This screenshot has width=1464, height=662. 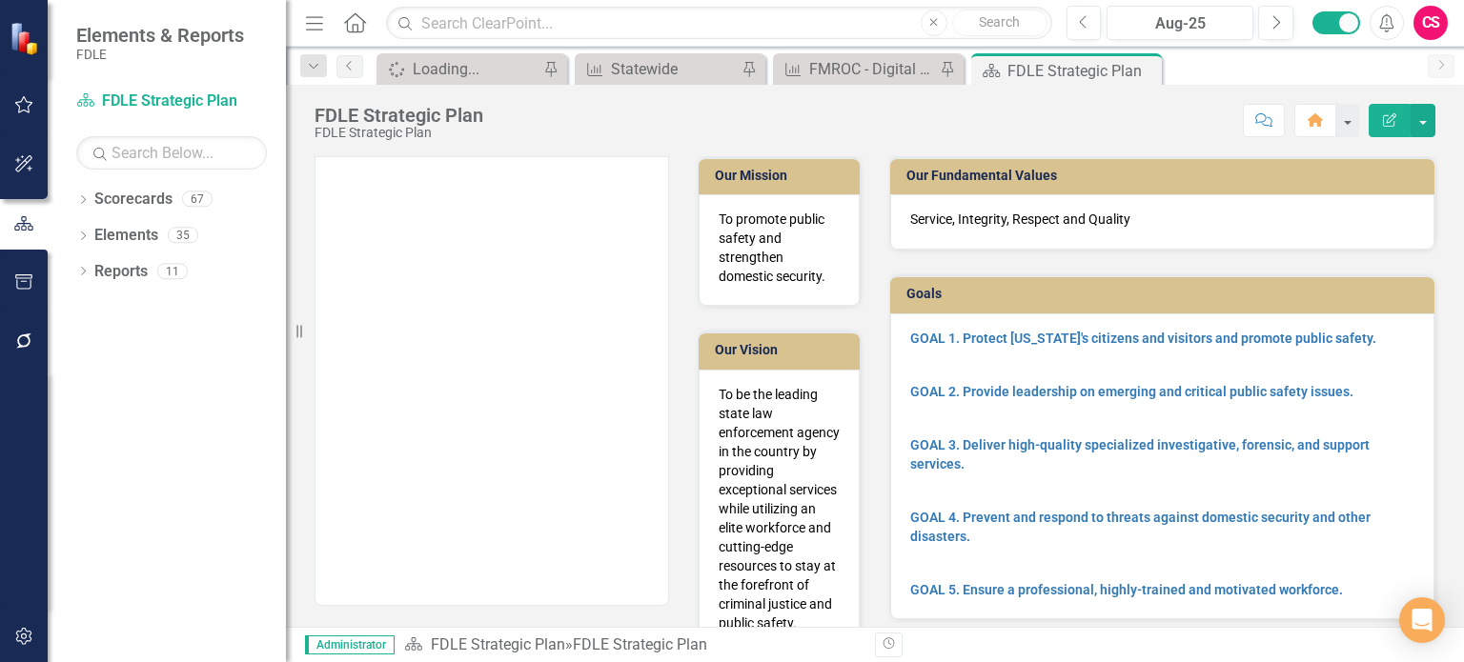 What do you see at coordinates (1140, 527) in the screenshot?
I see `a: GOAL 4. Prevent and respond to threats against domestic security and other disasters.` at bounding box center [1140, 527].